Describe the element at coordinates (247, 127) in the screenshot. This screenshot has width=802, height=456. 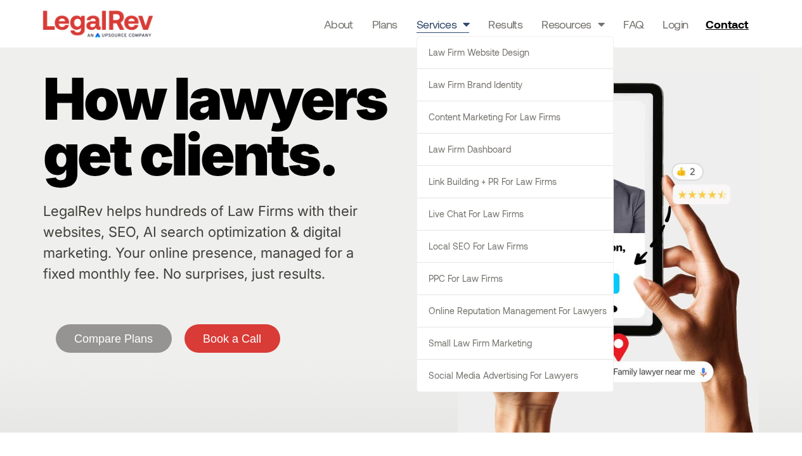
I see `p: How lawyers get clients.` at that location.